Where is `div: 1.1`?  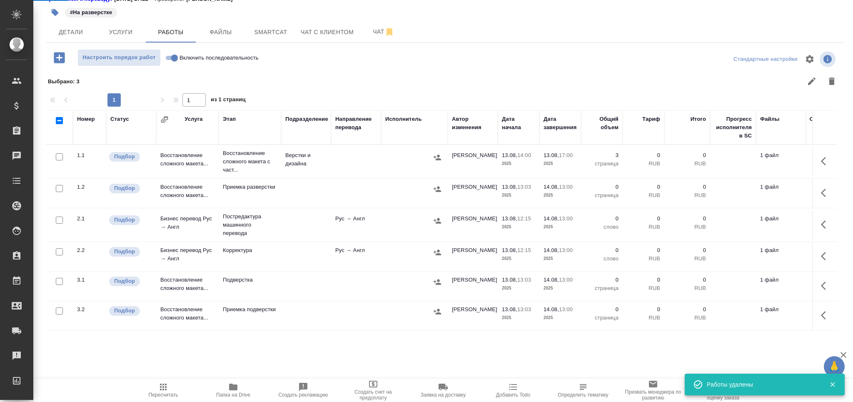
div: 1.1 is located at coordinates (90, 155).